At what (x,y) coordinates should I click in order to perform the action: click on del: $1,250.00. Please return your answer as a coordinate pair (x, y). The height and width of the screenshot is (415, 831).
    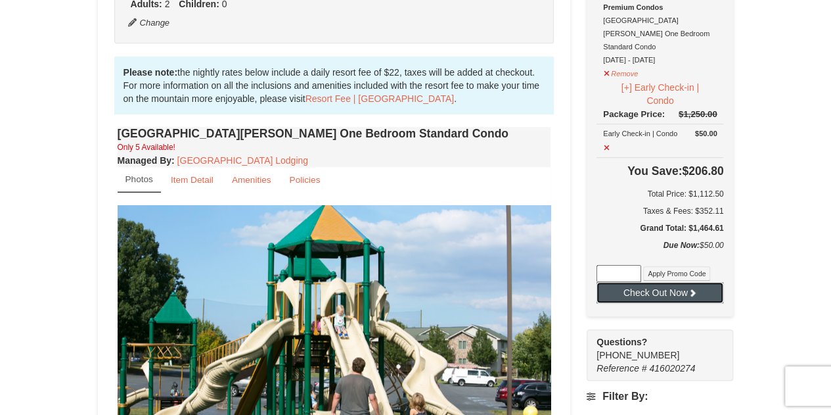
    Looking at the image, I should click on (698, 114).